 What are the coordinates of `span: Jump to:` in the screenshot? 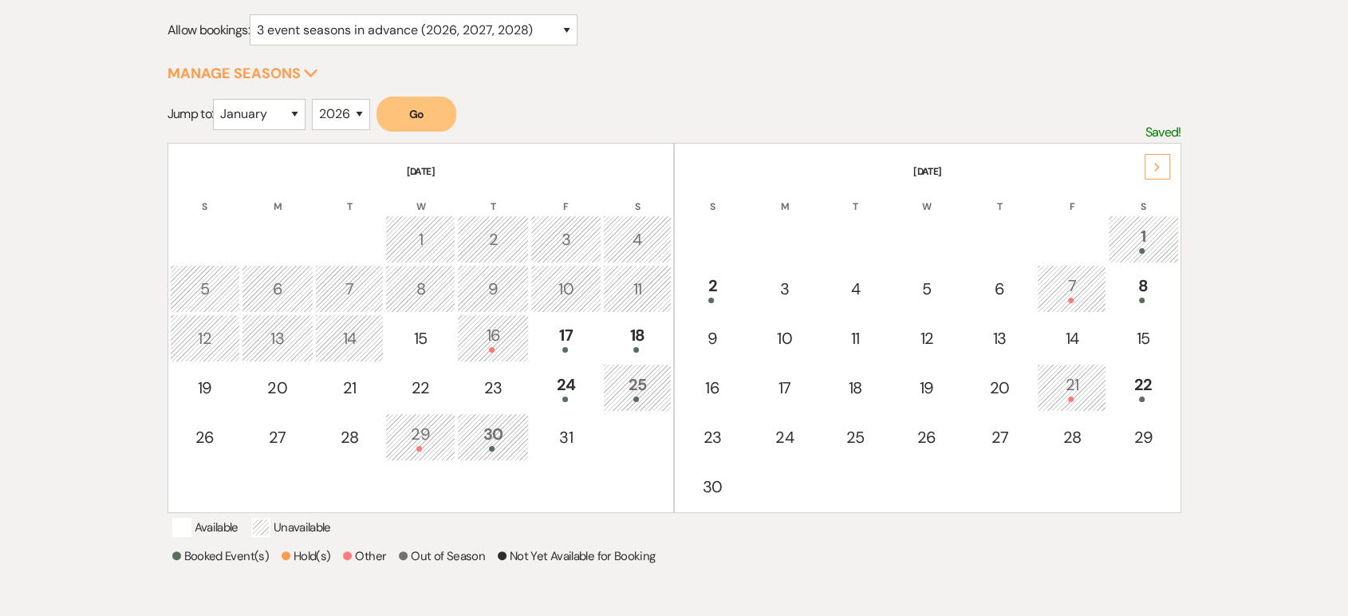 It's located at (191, 113).